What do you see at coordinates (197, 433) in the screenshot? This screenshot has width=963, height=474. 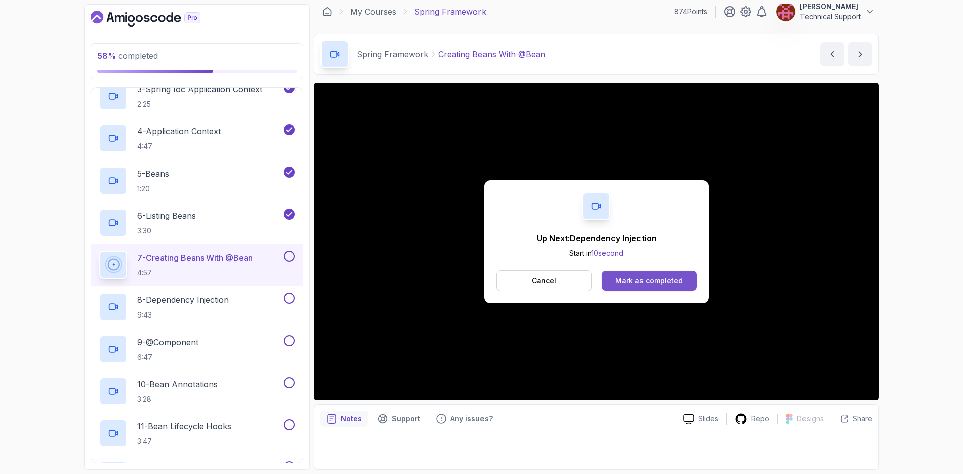 I see `button: 11-Bean Lifecycle Hooks3:47` at bounding box center [197, 433].